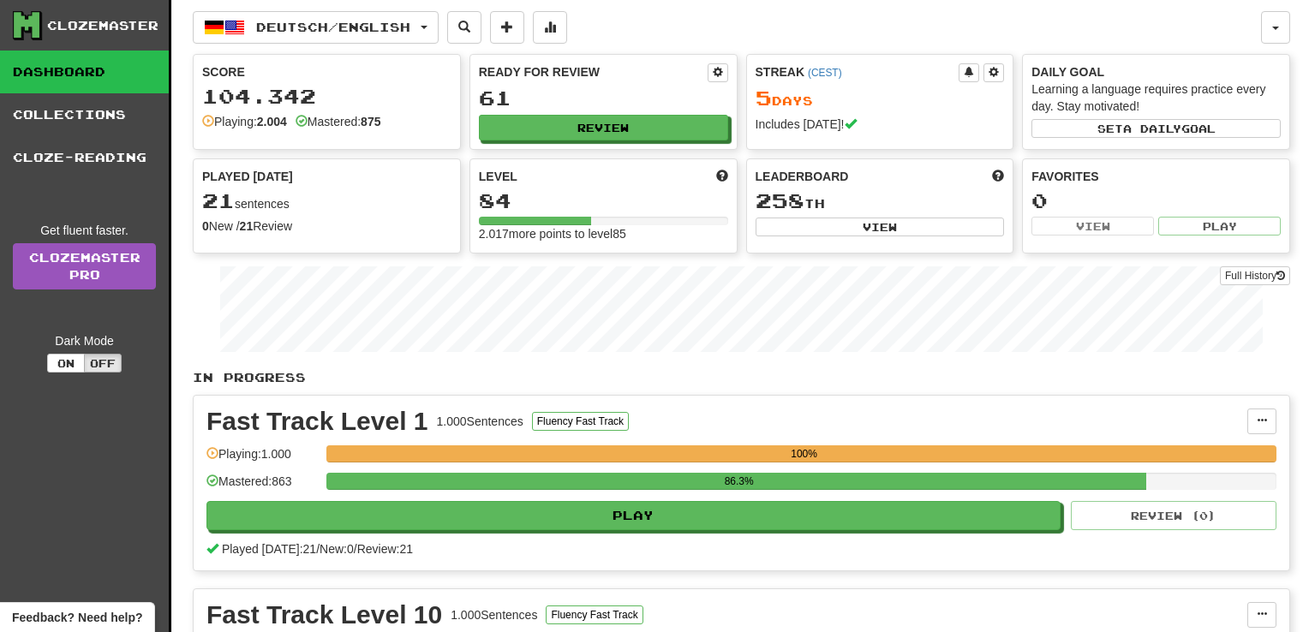 The image size is (1303, 632). What do you see at coordinates (385, 549) in the screenshot?
I see `span: Review: 21` at bounding box center [385, 549].